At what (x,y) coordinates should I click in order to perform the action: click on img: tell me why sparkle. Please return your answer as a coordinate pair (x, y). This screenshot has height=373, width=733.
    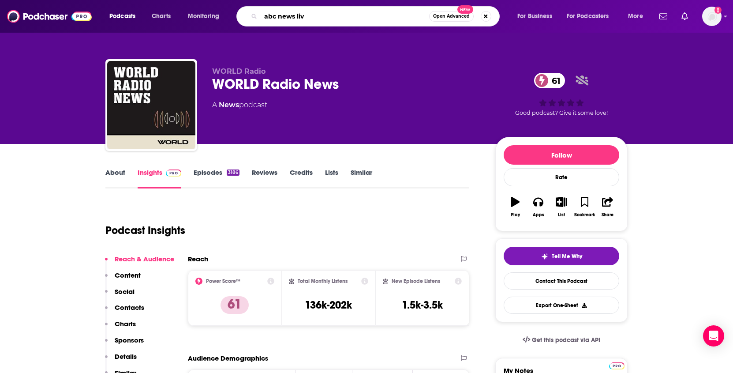
    Looking at the image, I should click on (545, 256).